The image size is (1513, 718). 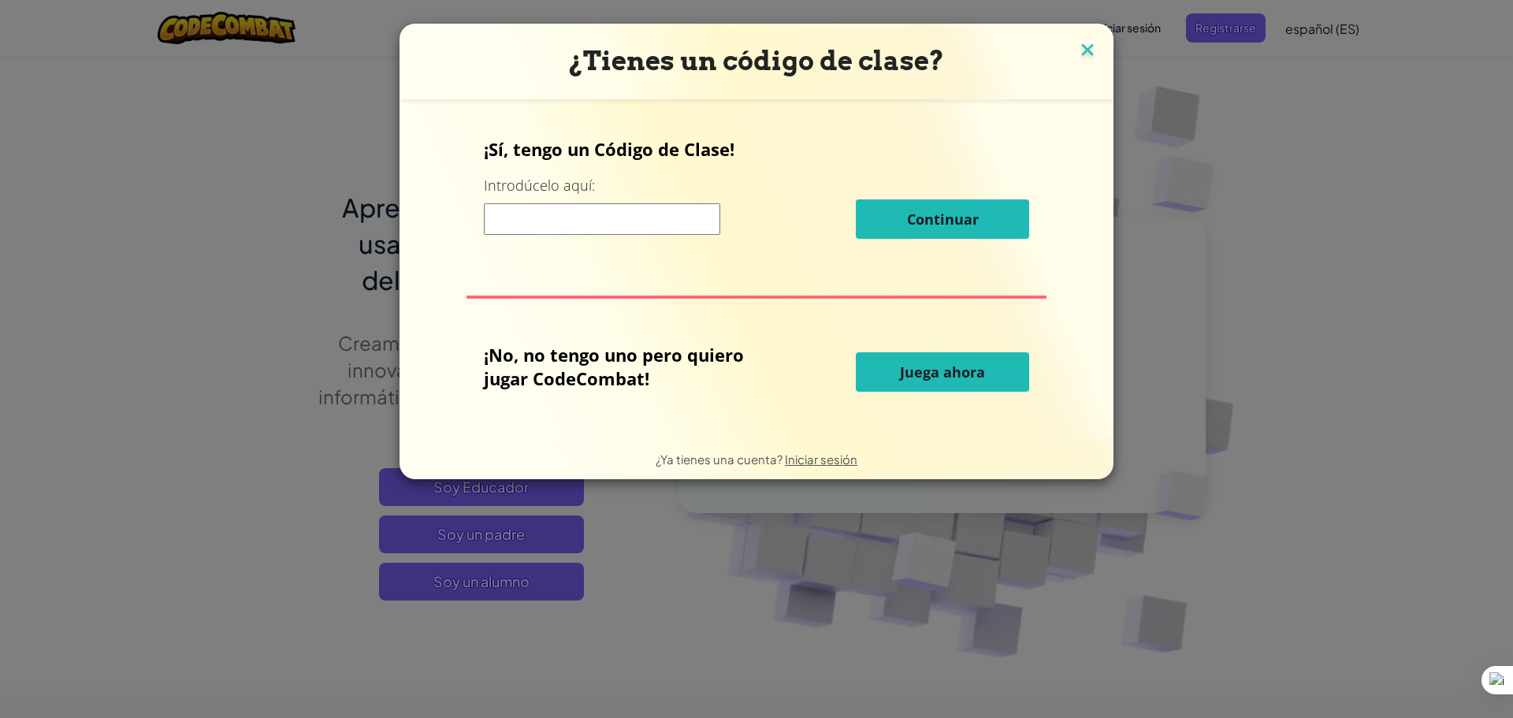 I want to click on font: ¡No, no tengo uno pero quiero jugar CodeCombat!, so click(x=614, y=366).